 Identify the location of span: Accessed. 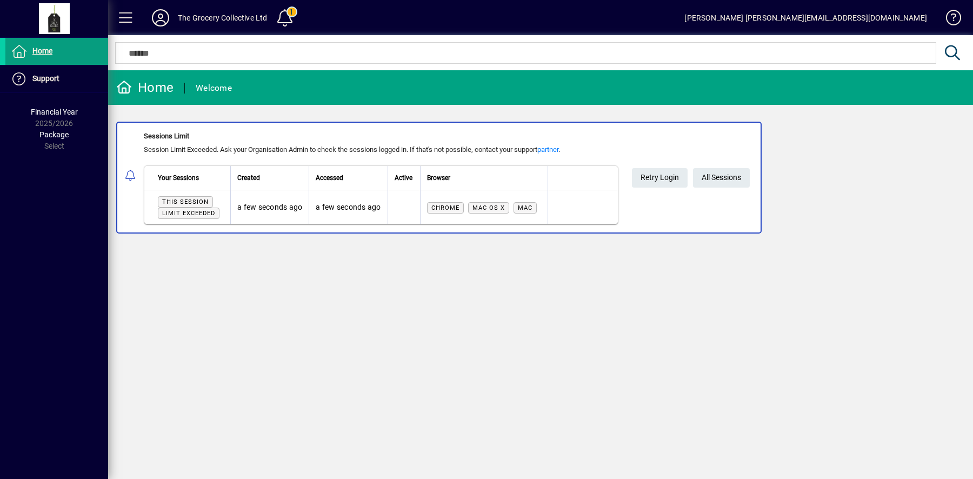
(329, 178).